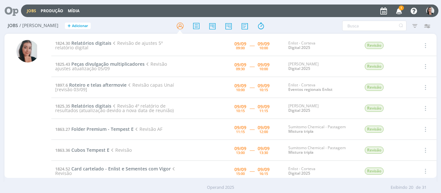 Image resolution: width=441 pixels, height=193 pixels. Describe the element at coordinates (411, 188) in the screenshot. I see `span: 20` at that location.